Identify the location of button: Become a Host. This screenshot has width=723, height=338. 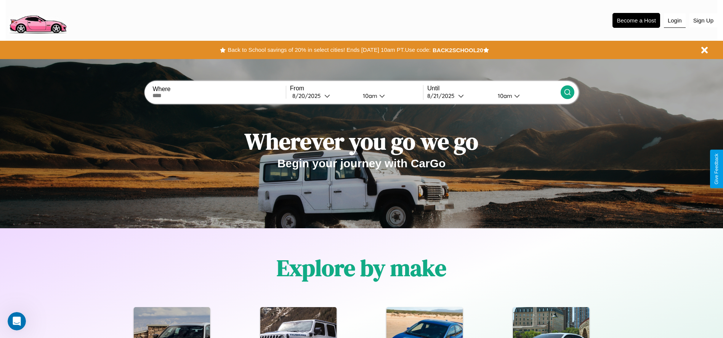
(636, 20).